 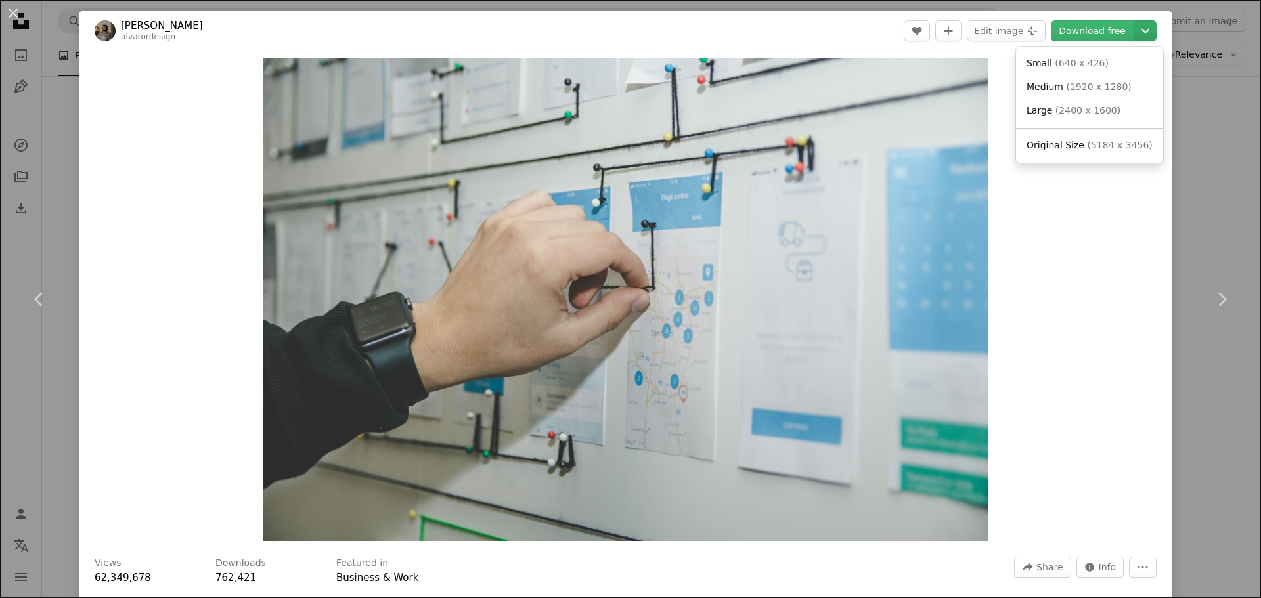 I want to click on button: Choose download size, so click(x=1145, y=31).